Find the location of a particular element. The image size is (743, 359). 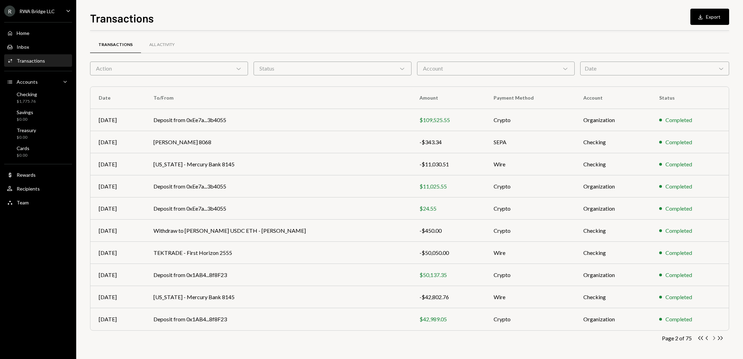

div: Account is located at coordinates (496, 69).